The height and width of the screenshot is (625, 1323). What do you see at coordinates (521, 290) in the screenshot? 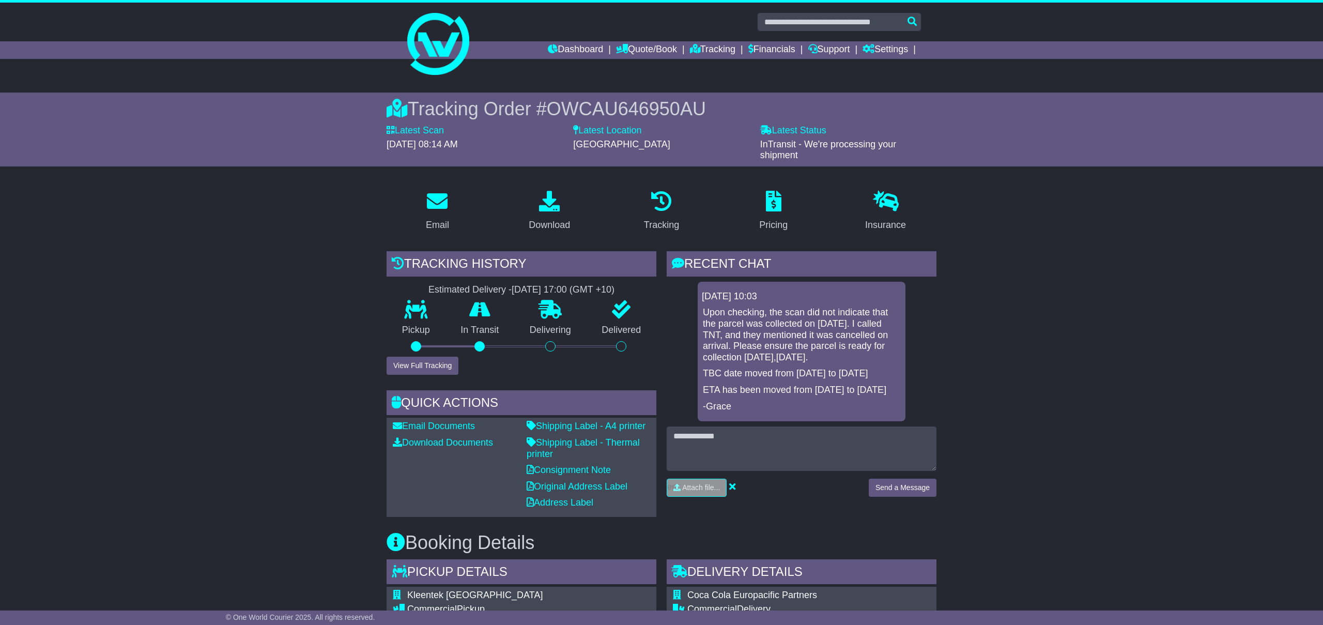
I see `div: Estimated Delivery -` at bounding box center [521, 290].